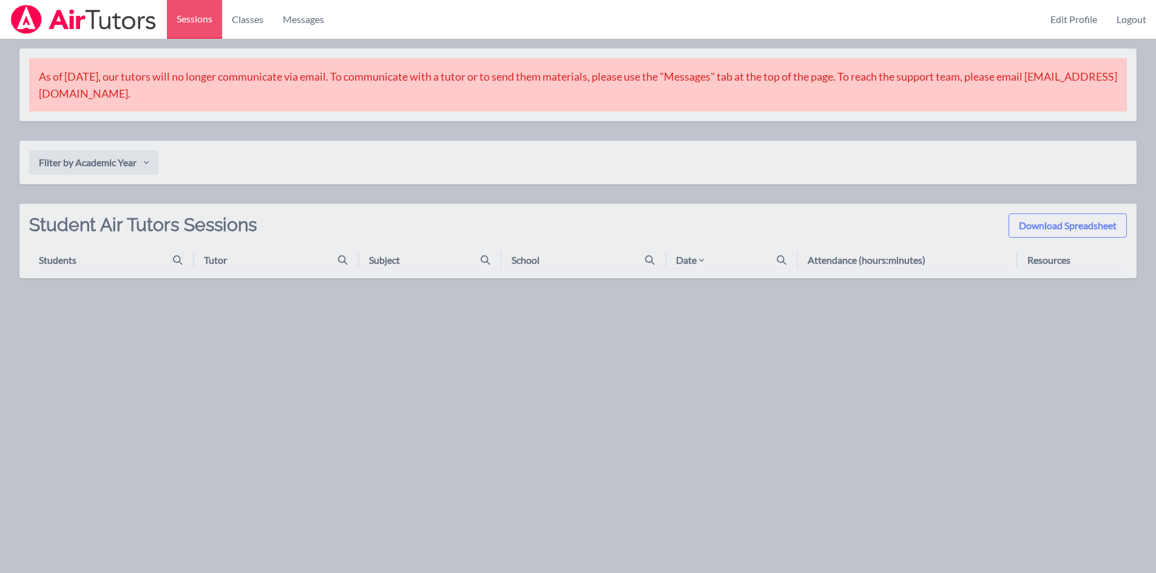 The width and height of the screenshot is (1156, 573). What do you see at coordinates (83, 19) in the screenshot?
I see `img: Airtutors Logo` at bounding box center [83, 19].